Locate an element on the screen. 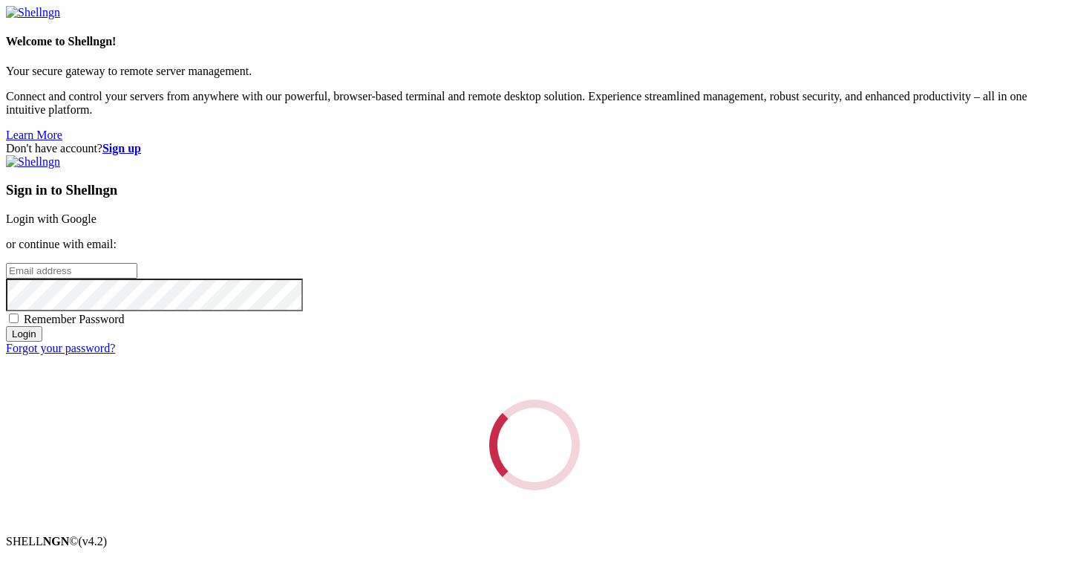 This screenshot has width=1069, height=578. input: Login is located at coordinates (24, 333).